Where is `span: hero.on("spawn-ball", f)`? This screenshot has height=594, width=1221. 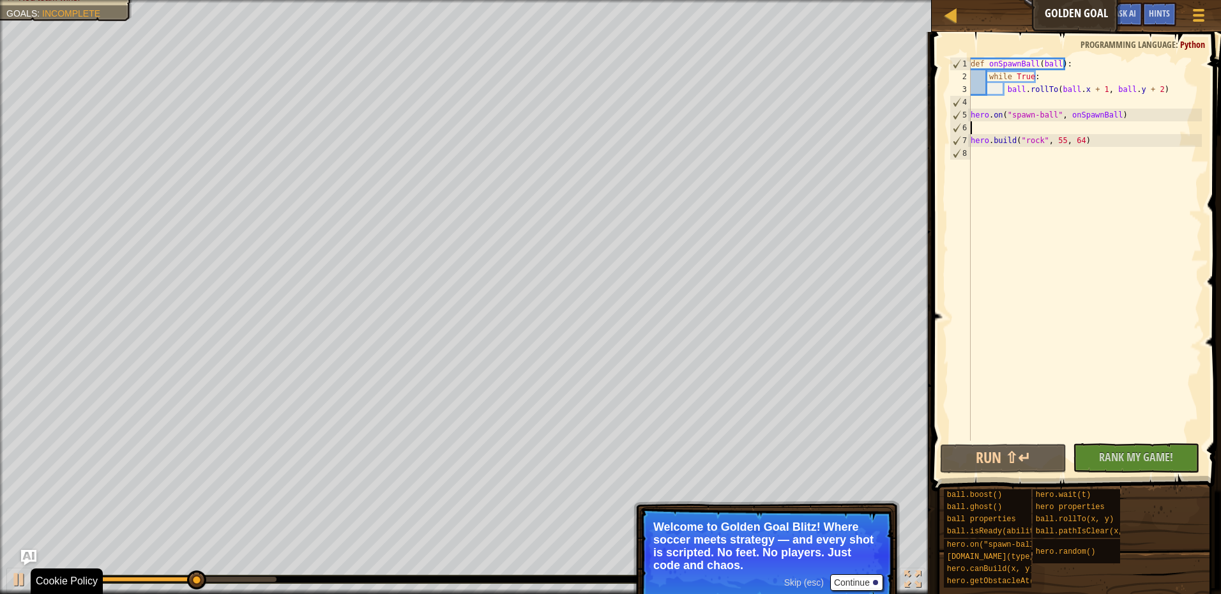 span: hero.on("spawn-ball", f) is located at coordinates (1002, 545).